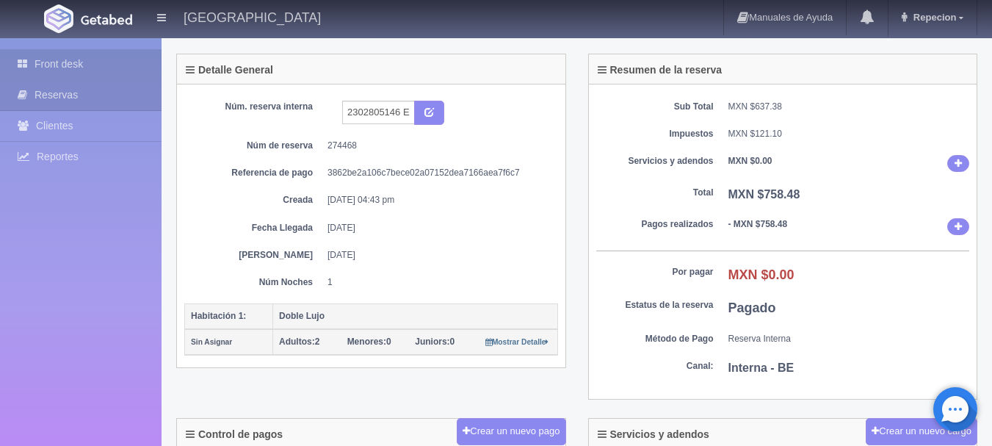 The width and height of the screenshot is (992, 446). I want to click on dd: 1, so click(437, 282).